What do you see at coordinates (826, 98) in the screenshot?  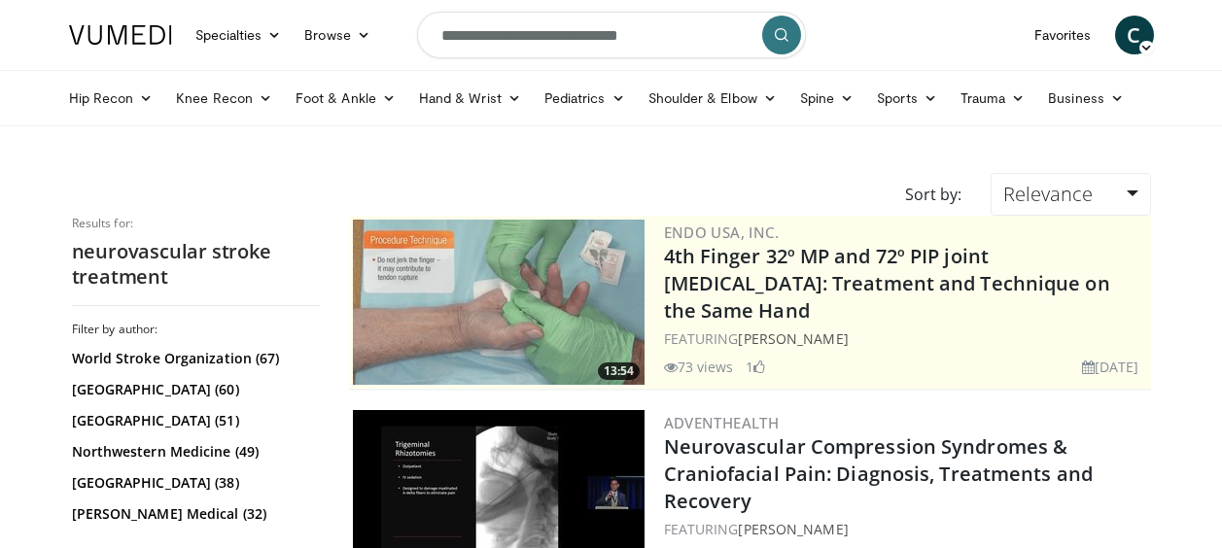 I see `a: Spine` at bounding box center [826, 98].